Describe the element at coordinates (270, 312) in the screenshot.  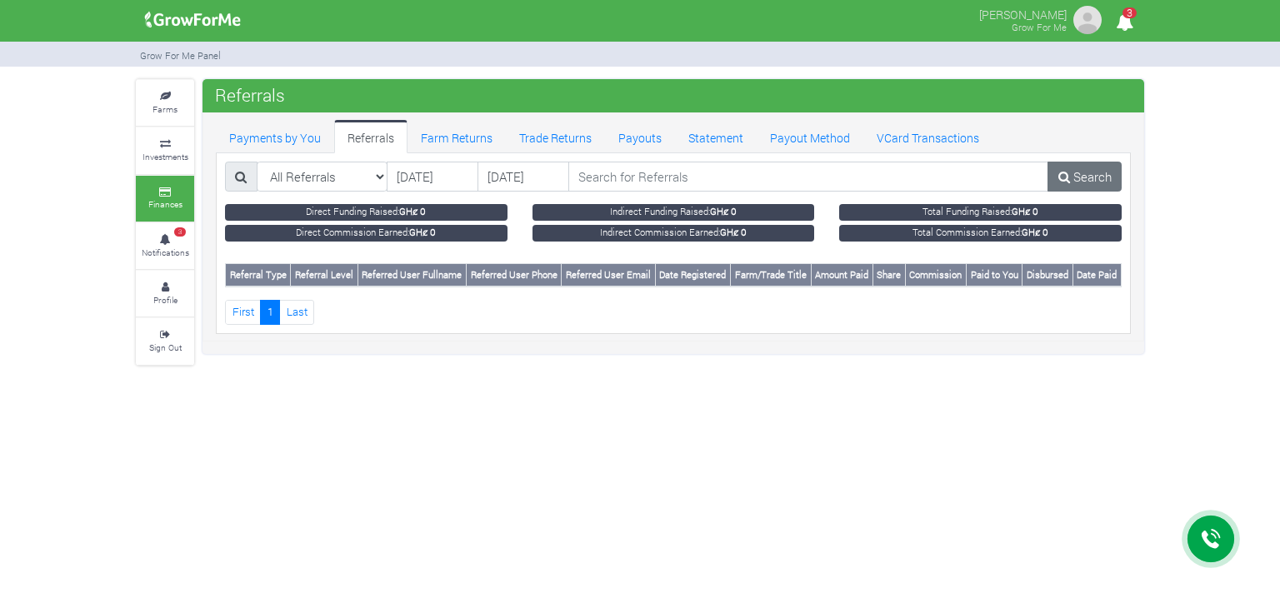
I see `a: 1` at that location.